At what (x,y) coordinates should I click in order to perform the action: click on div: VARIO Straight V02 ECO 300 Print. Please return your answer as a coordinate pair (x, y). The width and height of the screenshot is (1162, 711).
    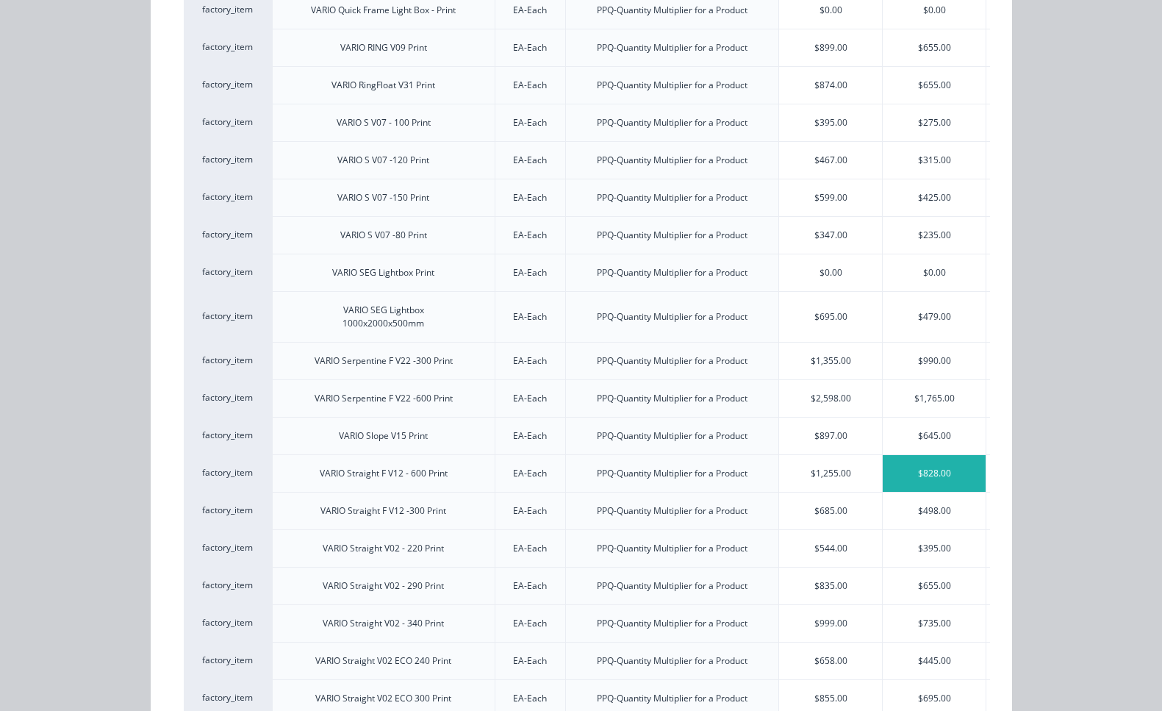
    Looking at the image, I should click on (383, 698).